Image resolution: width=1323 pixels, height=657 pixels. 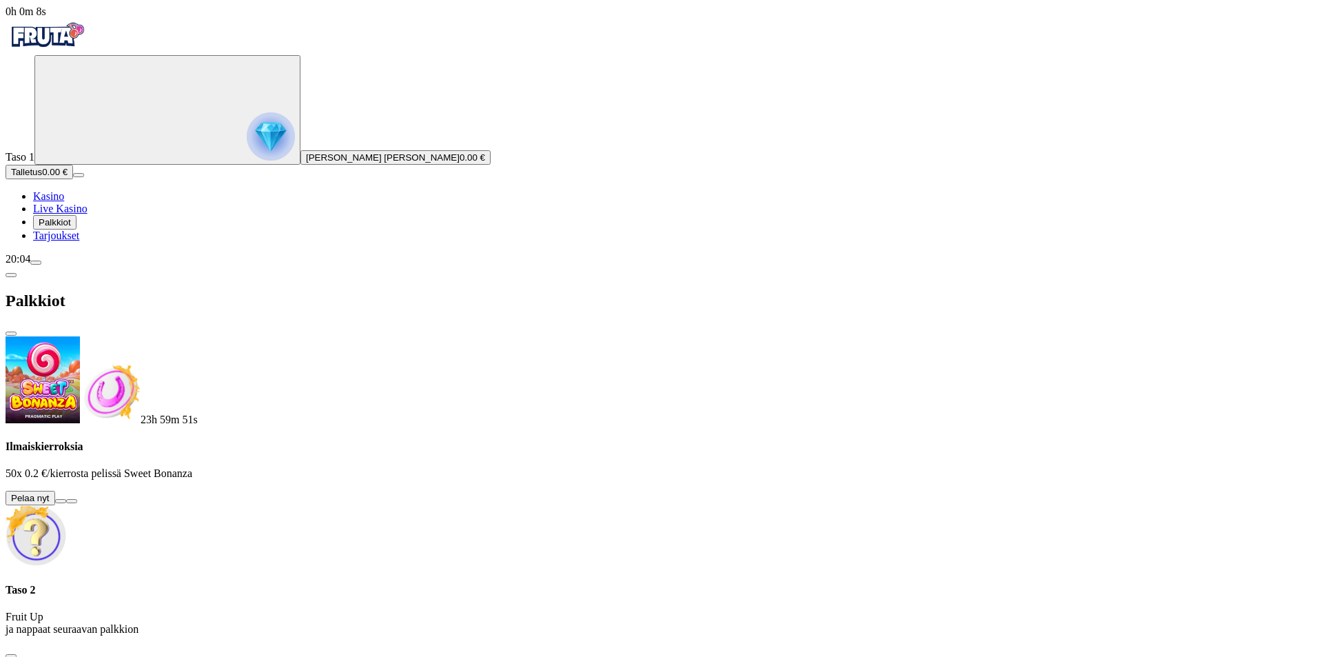 What do you see at coordinates (72, 501) in the screenshot?
I see `button: info` at bounding box center [72, 501].